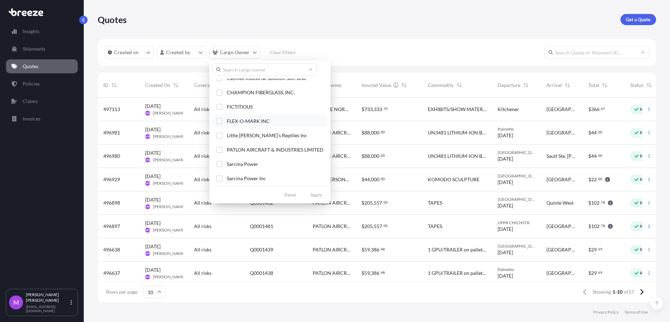 The height and width of the screenshot is (322, 670). What do you see at coordinates (270, 92) in the screenshot?
I see `button: CHAMPION FIBERGLASS, INC.` at bounding box center [270, 92].